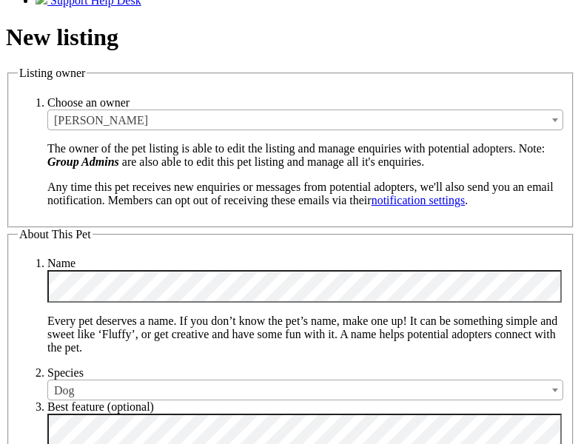  I want to click on span: About This Pet, so click(55, 234).